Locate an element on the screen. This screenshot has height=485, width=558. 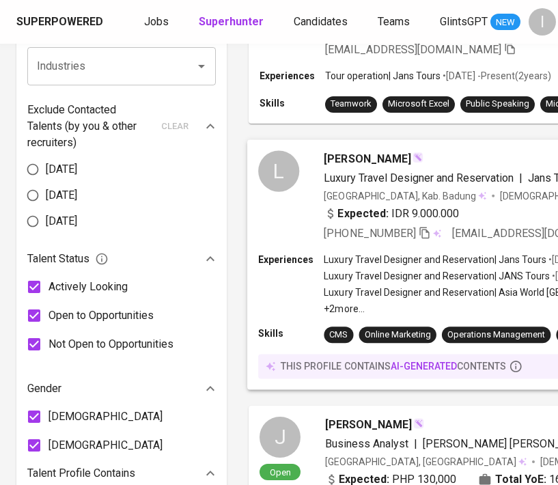
div: Exclude Contacted Talents (by you & other recruiters)clear is located at coordinates (122, 126).